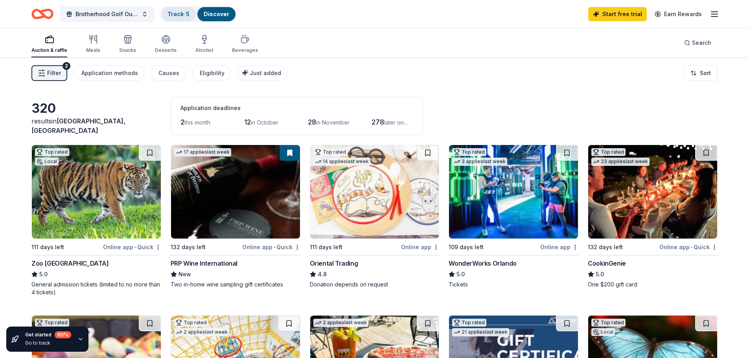  Describe the element at coordinates (262, 73) in the screenshot. I see `button: Just added` at that location.